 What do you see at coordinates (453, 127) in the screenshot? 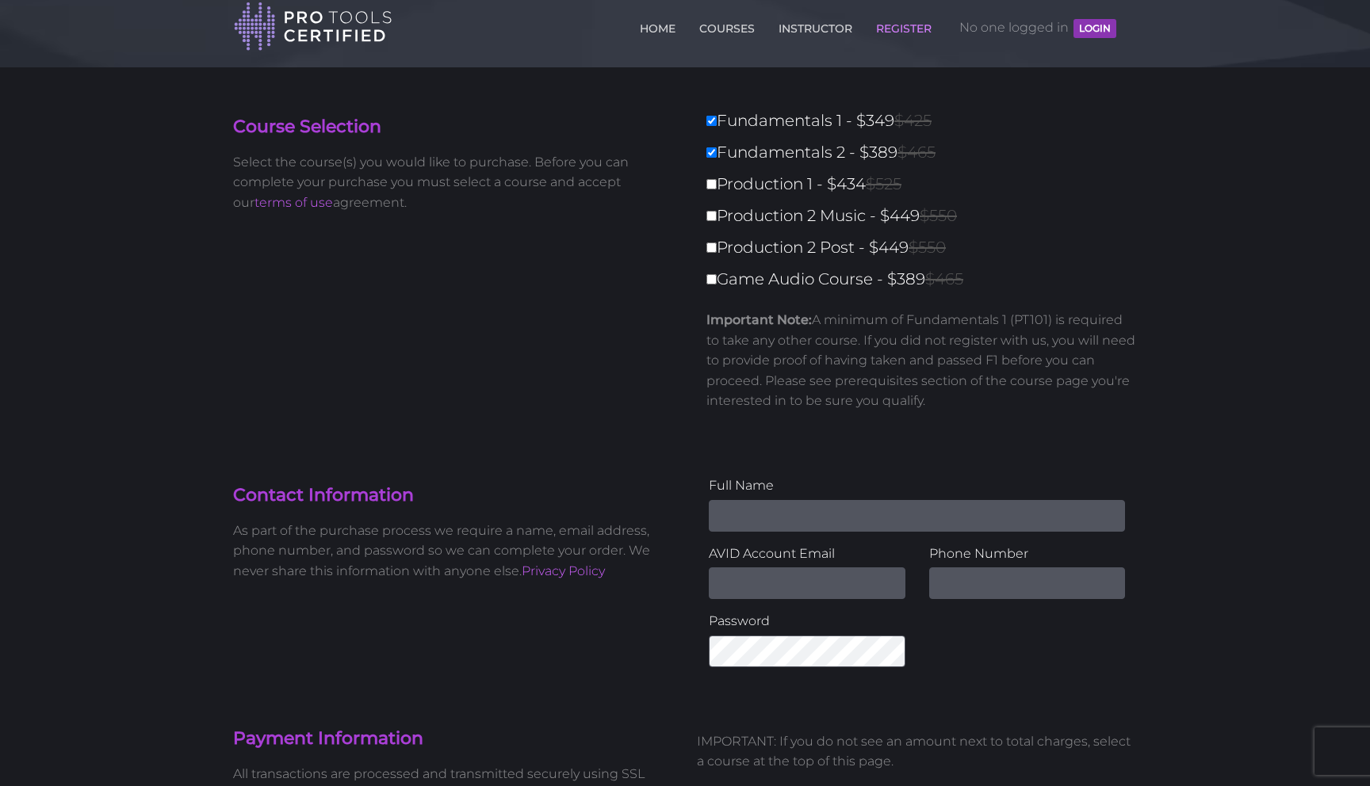
I see `h4: Course Selection` at bounding box center [453, 127].